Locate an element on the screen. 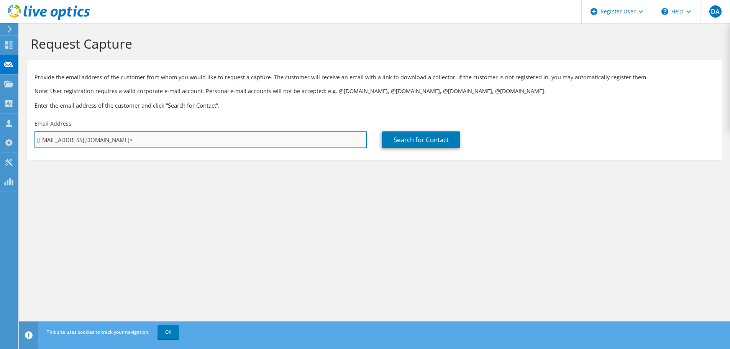 Image resolution: width=730 pixels, height=349 pixels. a: Search for Contact is located at coordinates (421, 140).